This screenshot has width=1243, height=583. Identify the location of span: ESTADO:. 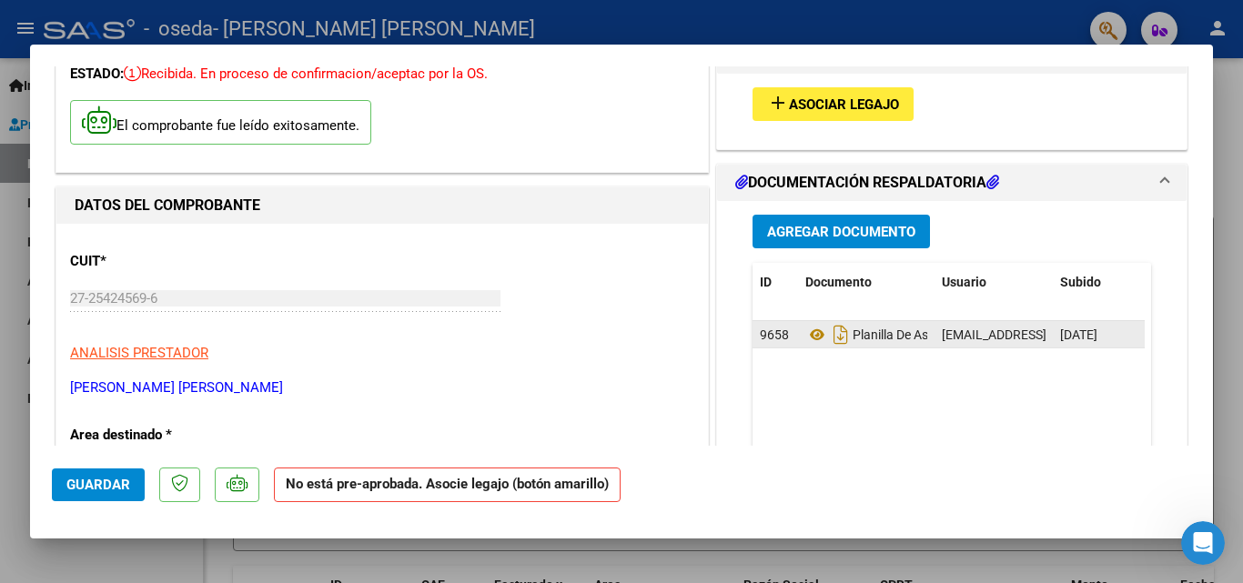
(96, 74).